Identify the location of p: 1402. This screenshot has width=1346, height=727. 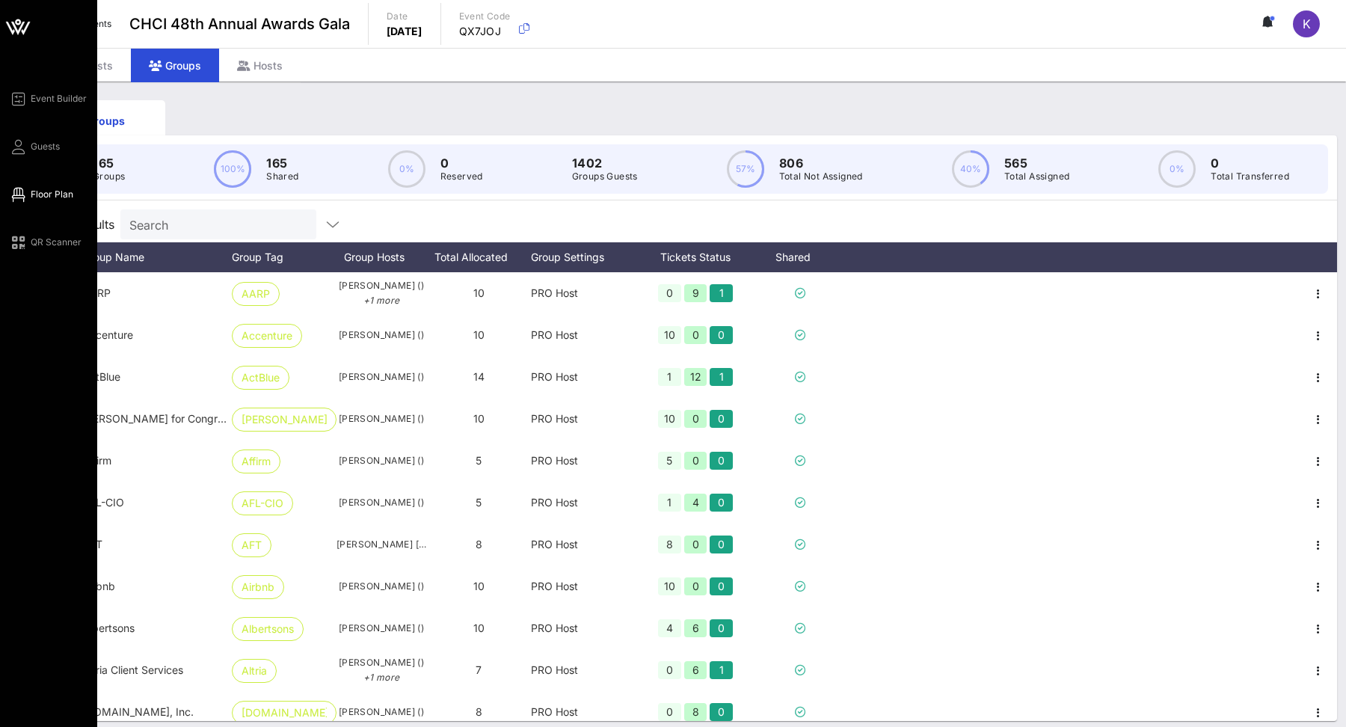
(605, 163).